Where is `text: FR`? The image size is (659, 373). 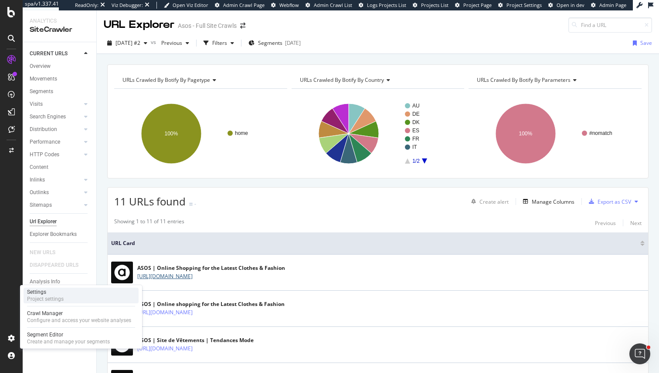 text: FR is located at coordinates (416, 139).